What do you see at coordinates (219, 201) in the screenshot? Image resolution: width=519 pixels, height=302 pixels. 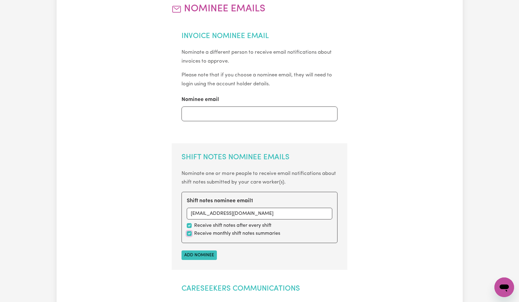 I see `label: Shift notes nominee email 1` at bounding box center [219, 201].